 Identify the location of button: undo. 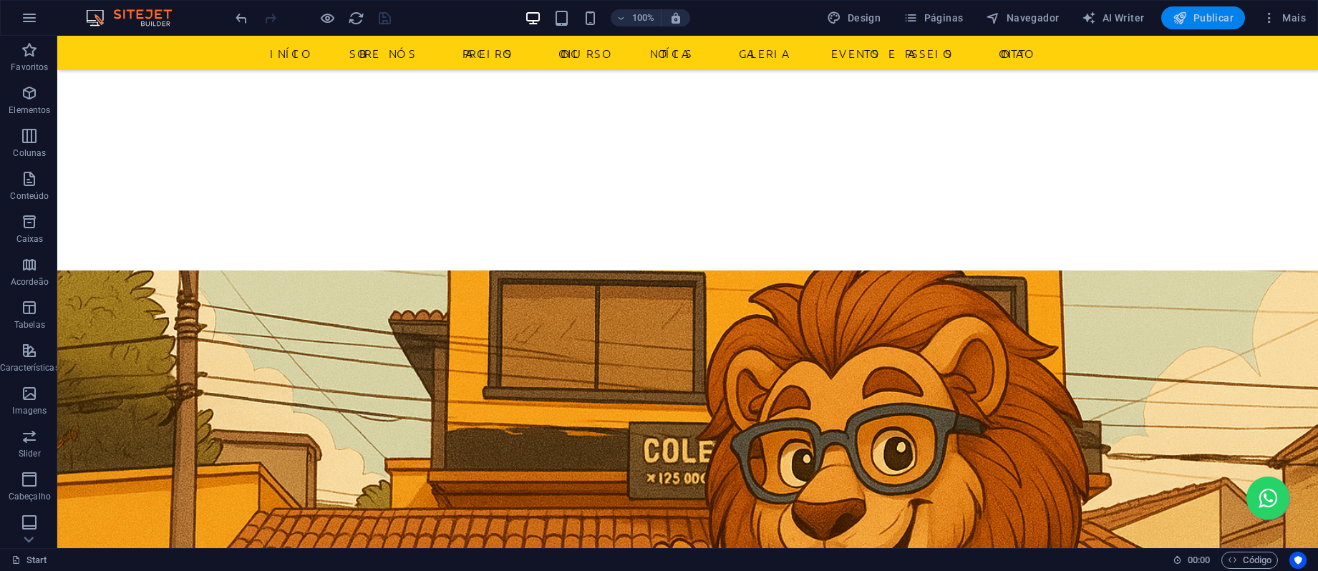
(241, 18).